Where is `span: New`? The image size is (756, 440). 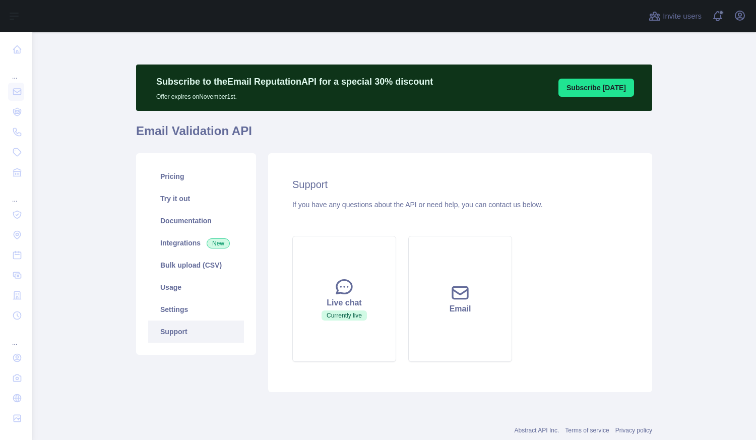
span: New is located at coordinates (218, 244).